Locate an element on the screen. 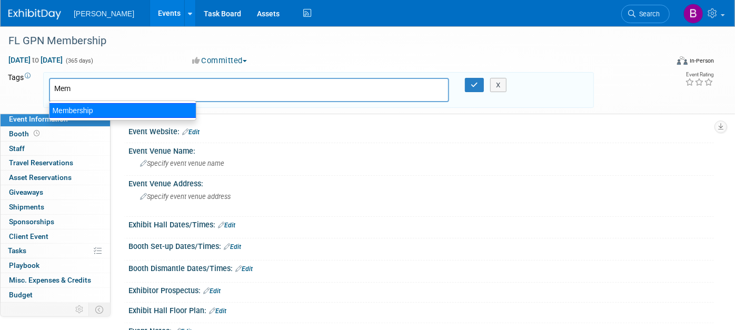 This screenshot has width=735, height=330. a: Search is located at coordinates (646, 14).